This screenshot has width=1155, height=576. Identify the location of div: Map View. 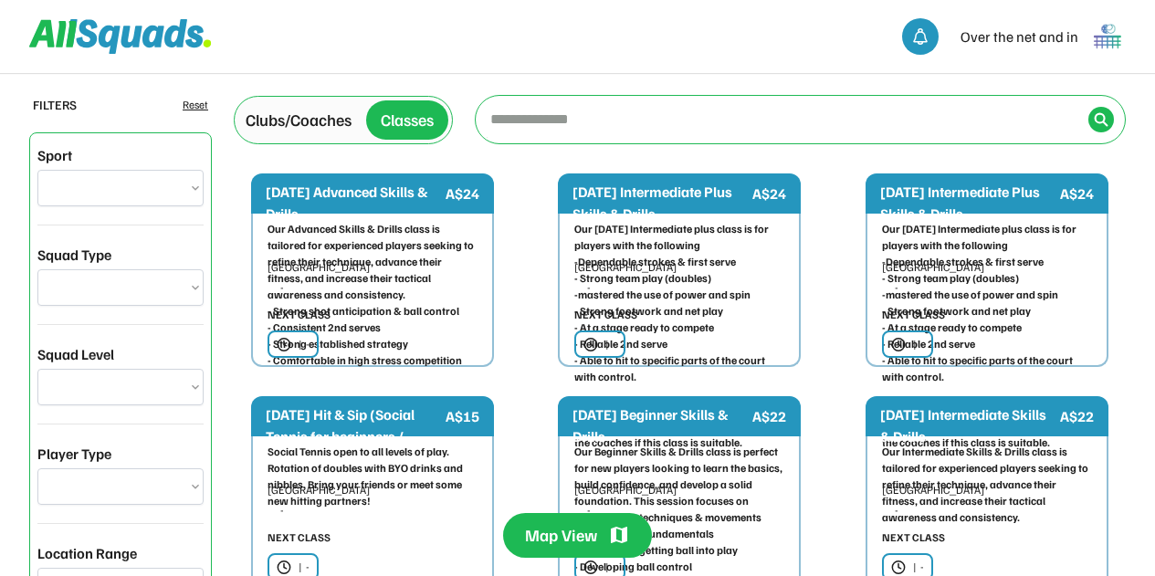
(561, 535).